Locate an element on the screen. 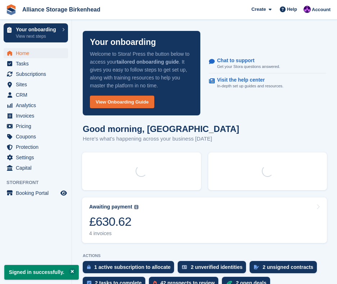 The image size is (337, 284). span: Create is located at coordinates (258, 9).